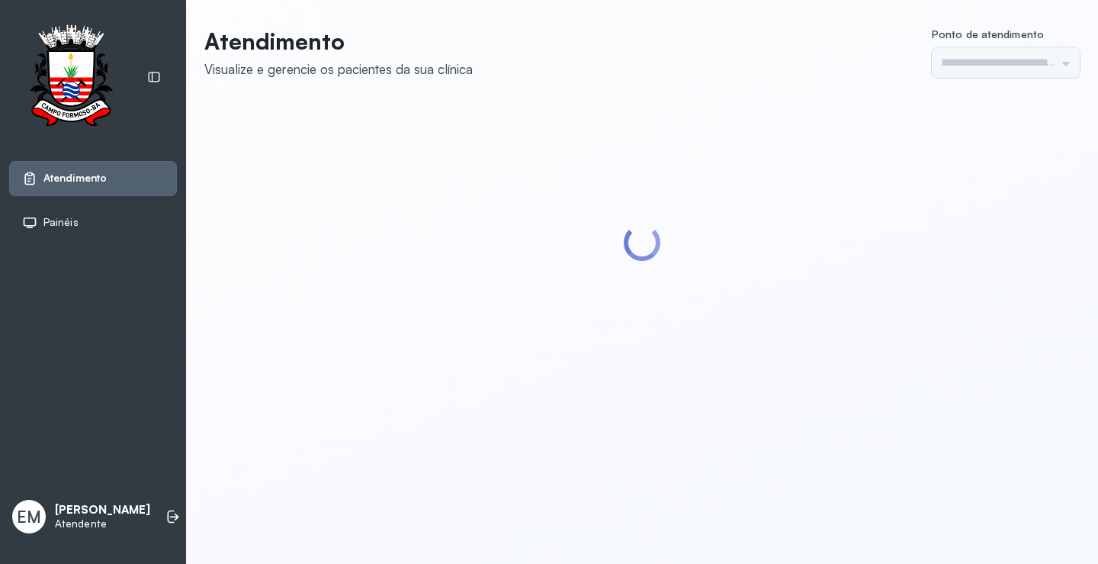 Image resolution: width=1098 pixels, height=564 pixels. I want to click on a: Atendimento, so click(93, 178).